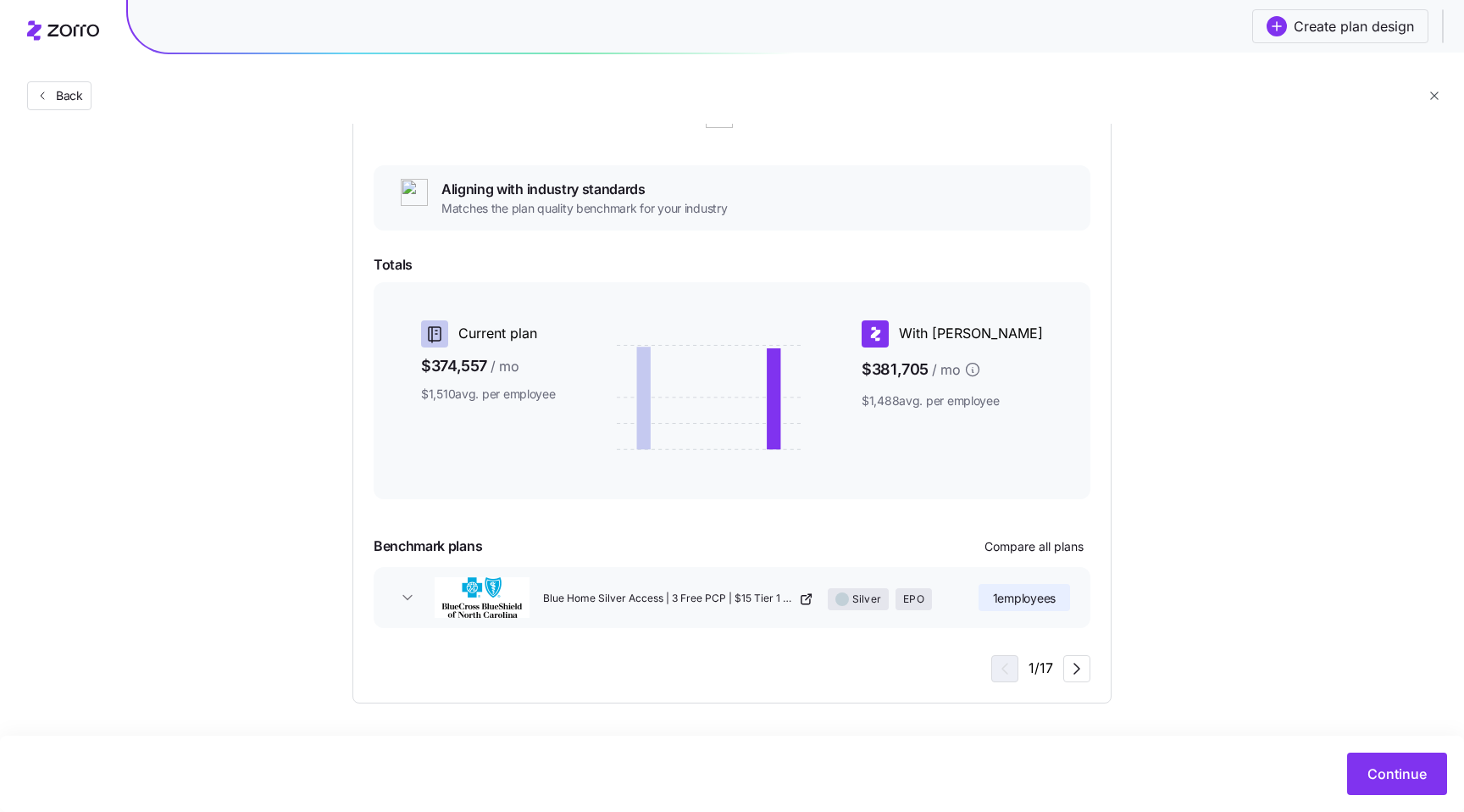  What do you see at coordinates (414, 192) in the screenshot?
I see `img: ai-icon.png` at bounding box center [414, 192].